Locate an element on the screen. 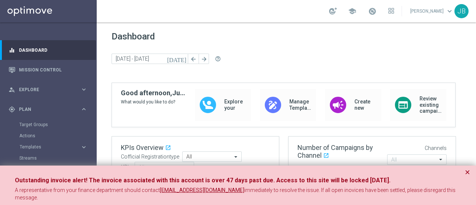 The image size is (476, 205). i: gps_fixed is located at coordinates (12, 109).